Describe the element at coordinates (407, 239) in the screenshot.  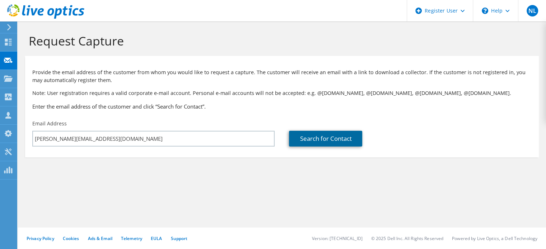
I see `li: © 2025 Dell Inc. All Rights Reserved` at that location.